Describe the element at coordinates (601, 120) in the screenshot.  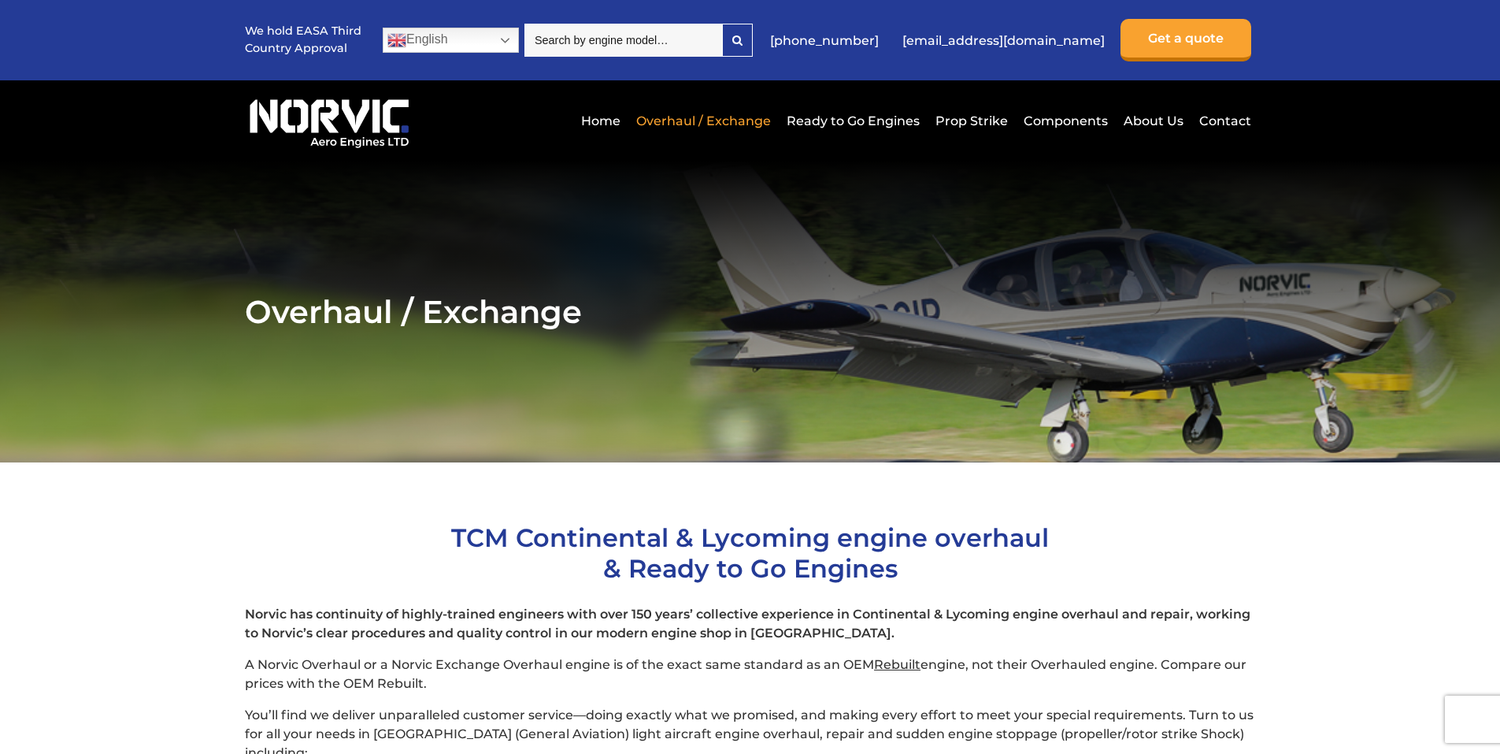
I see `a: Home` at that location.